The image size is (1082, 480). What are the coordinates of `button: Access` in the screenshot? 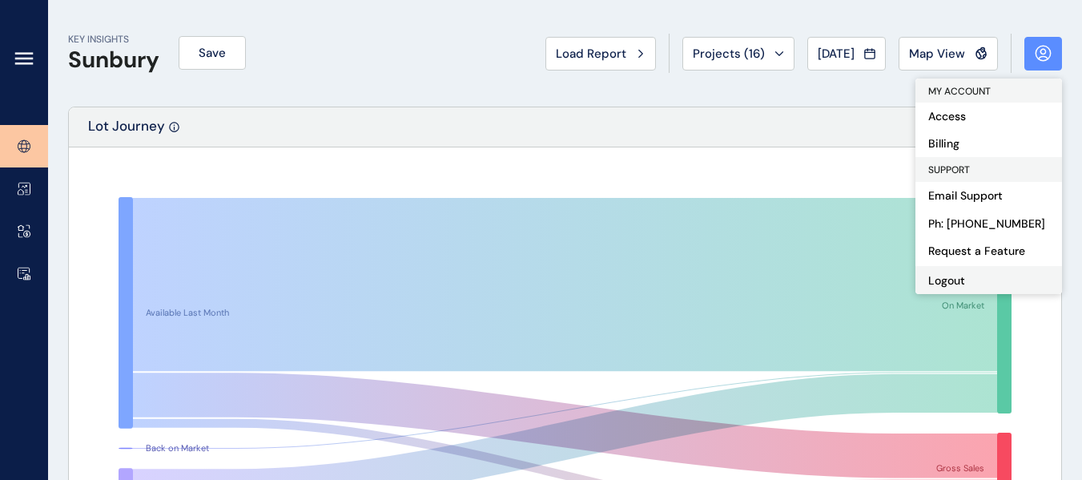 It's located at (989, 116).